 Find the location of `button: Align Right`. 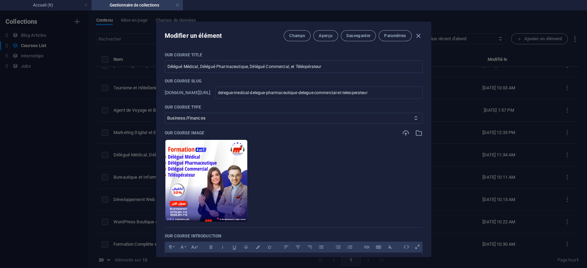

button: Align Right is located at coordinates (310, 247).